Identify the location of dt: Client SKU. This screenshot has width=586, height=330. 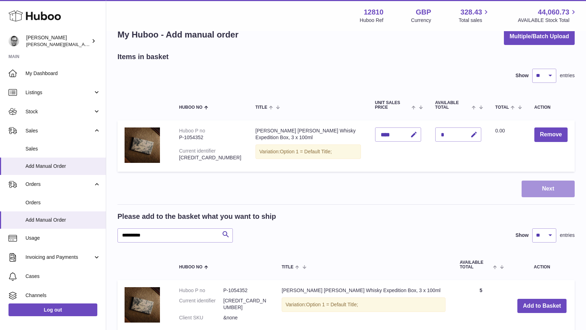
(201, 317).